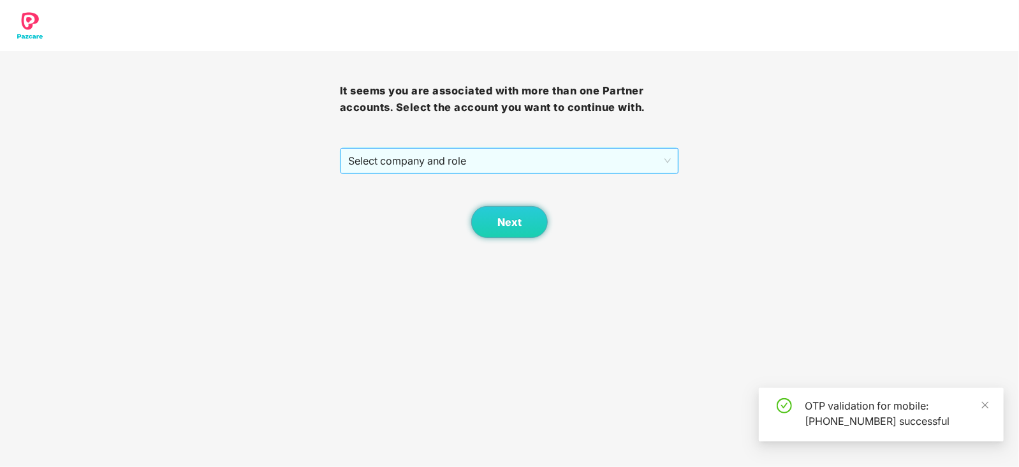 The image size is (1019, 467). I want to click on span: Next, so click(509, 222).